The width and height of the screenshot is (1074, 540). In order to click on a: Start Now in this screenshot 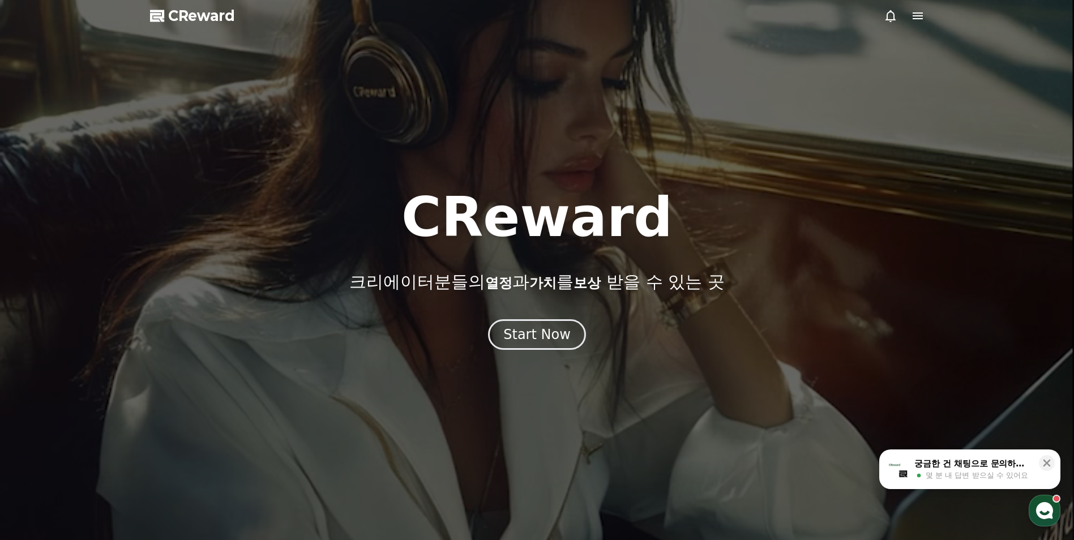, I will do `click(537, 336)`.